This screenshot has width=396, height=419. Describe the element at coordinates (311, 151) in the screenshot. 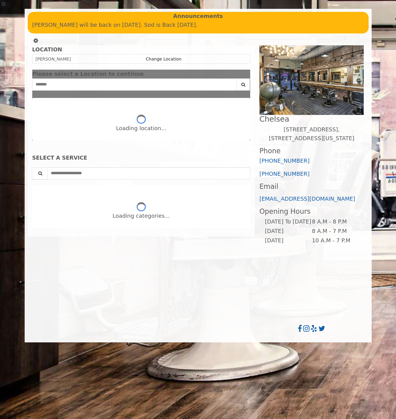

I see `h3: Phone` at that location.